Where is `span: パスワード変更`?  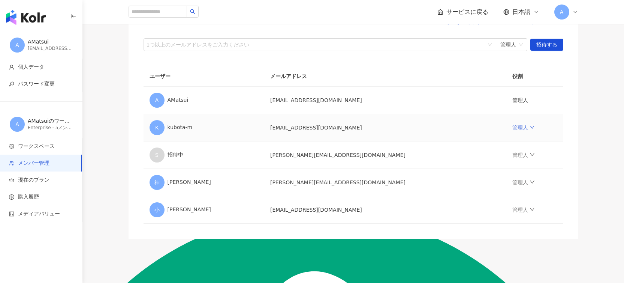 span: パスワード変更 is located at coordinates (36, 84).